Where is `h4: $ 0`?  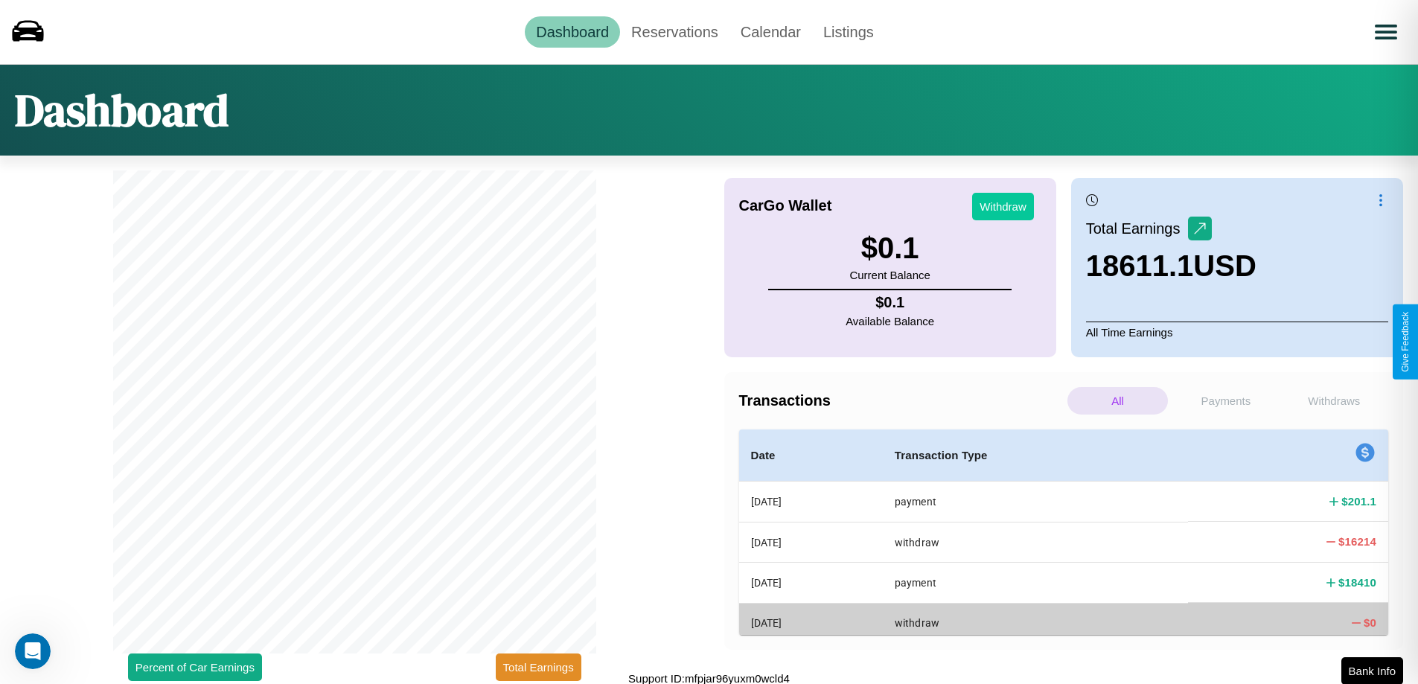 h4: $ 0 is located at coordinates (1370, 622).